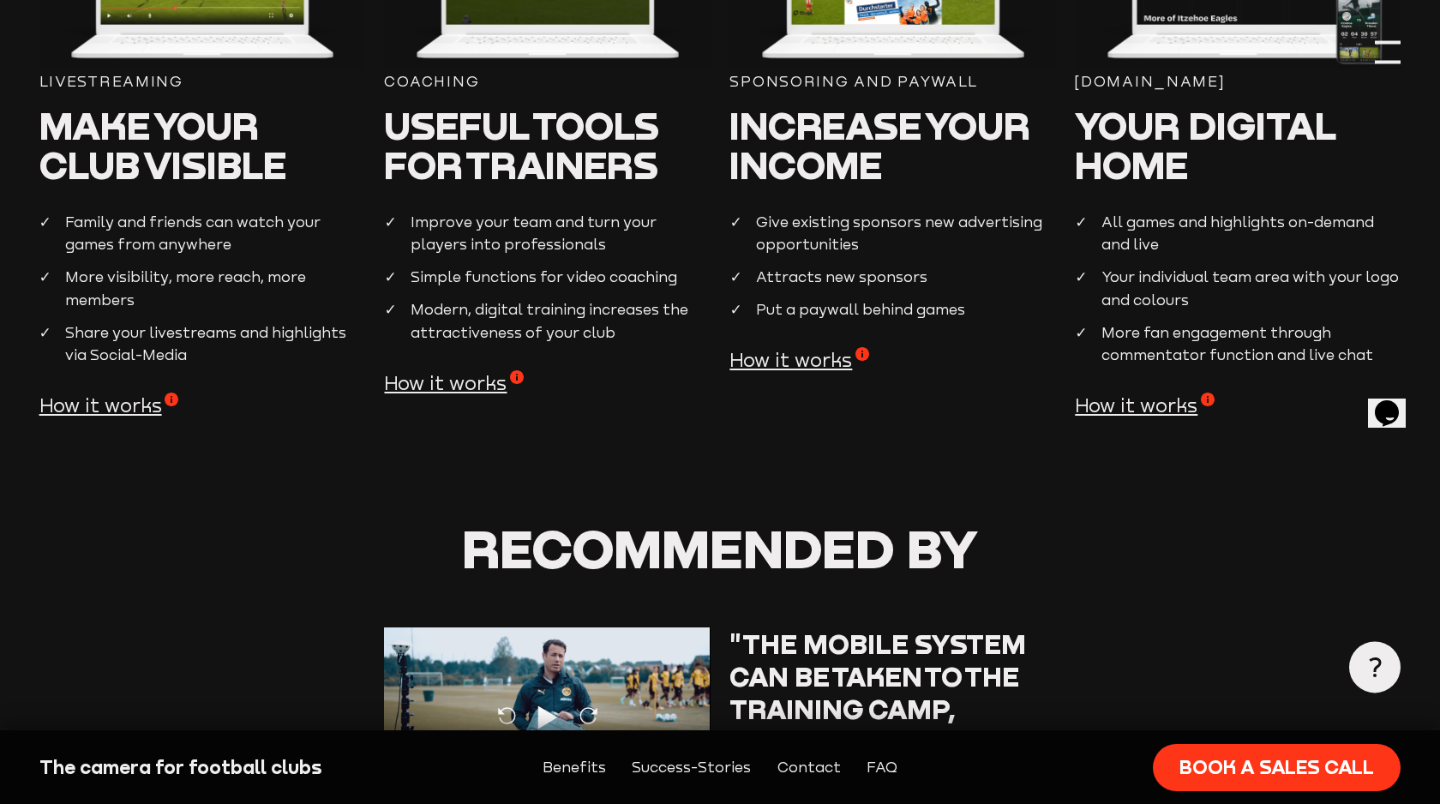  I want to click on a: Book a sales call, so click(1277, 767).